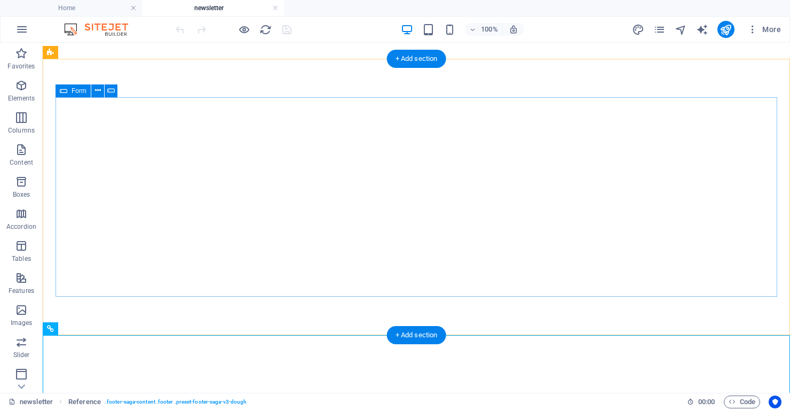  What do you see at coordinates (21, 162) in the screenshot?
I see `p: Content` at bounding box center [21, 162].